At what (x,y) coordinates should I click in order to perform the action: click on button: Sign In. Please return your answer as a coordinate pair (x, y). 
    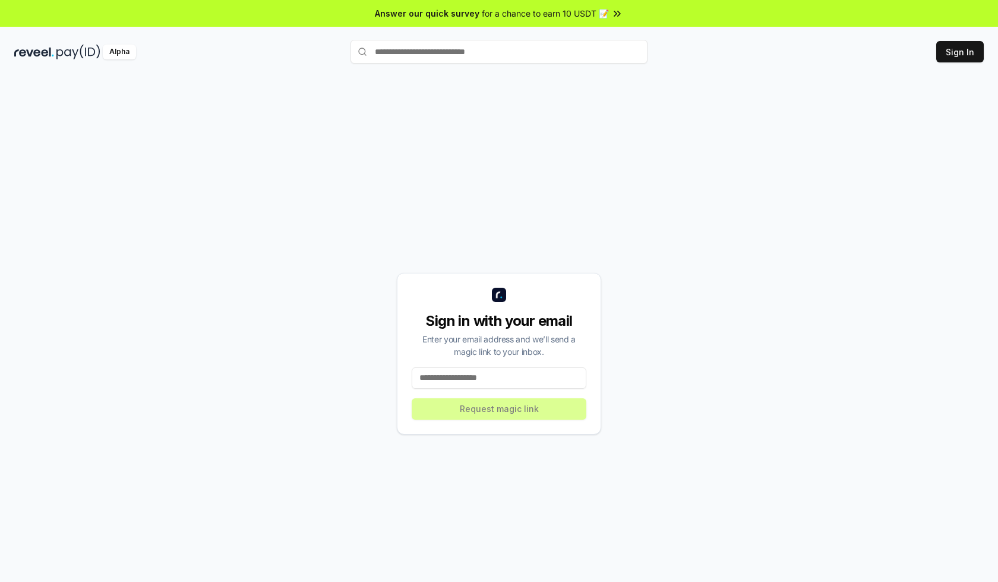
    Looking at the image, I should click on (960, 52).